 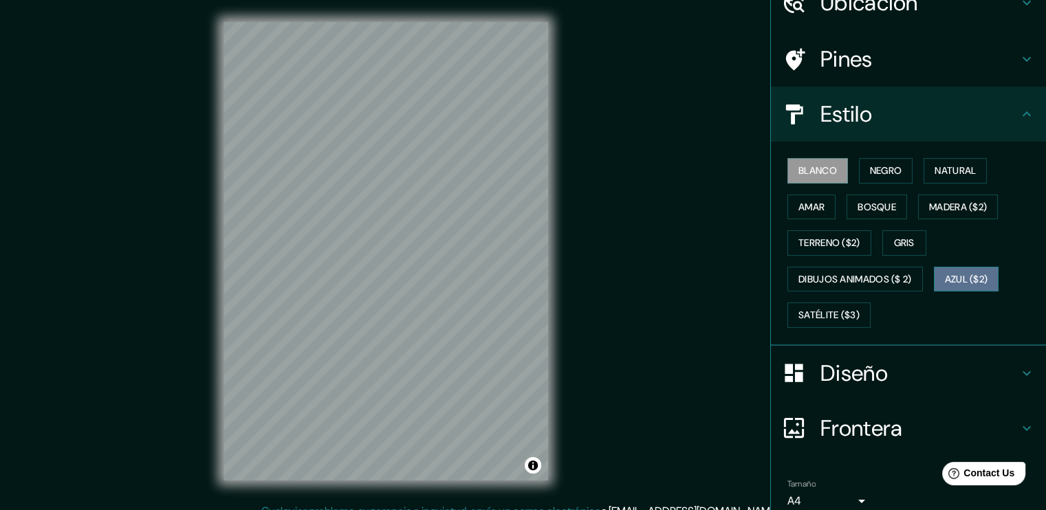 What do you see at coordinates (919, 373) in the screenshot?
I see `h4: Diseño` at bounding box center [919, 373].